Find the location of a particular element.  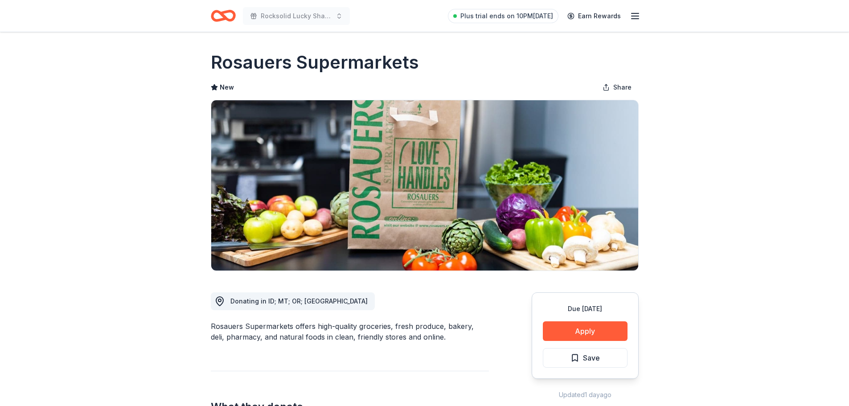

span: New is located at coordinates (227, 87).